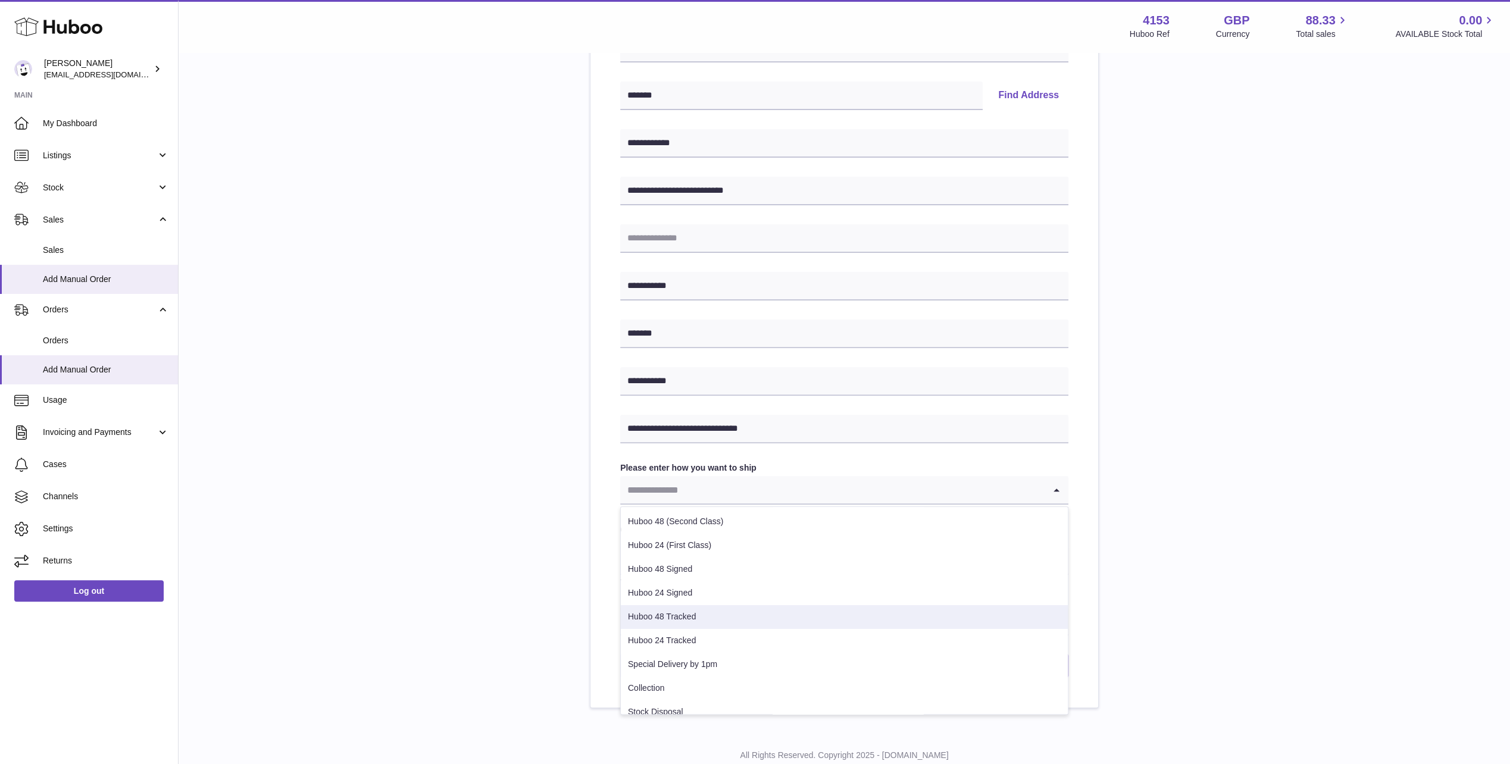 Image resolution: width=1510 pixels, height=764 pixels. I want to click on li: Huboo 48 Tracked, so click(844, 617).